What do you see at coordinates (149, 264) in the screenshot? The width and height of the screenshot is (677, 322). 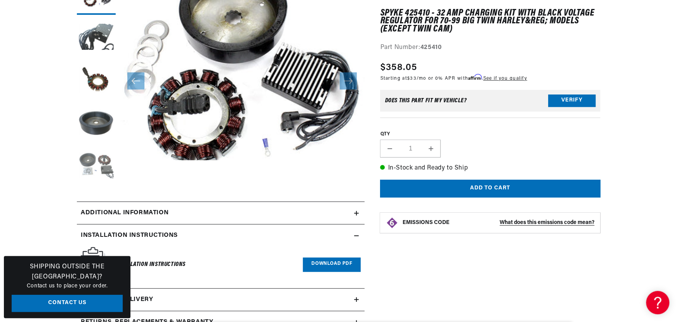 I see `h6: Installation Instructions` at bounding box center [149, 264].